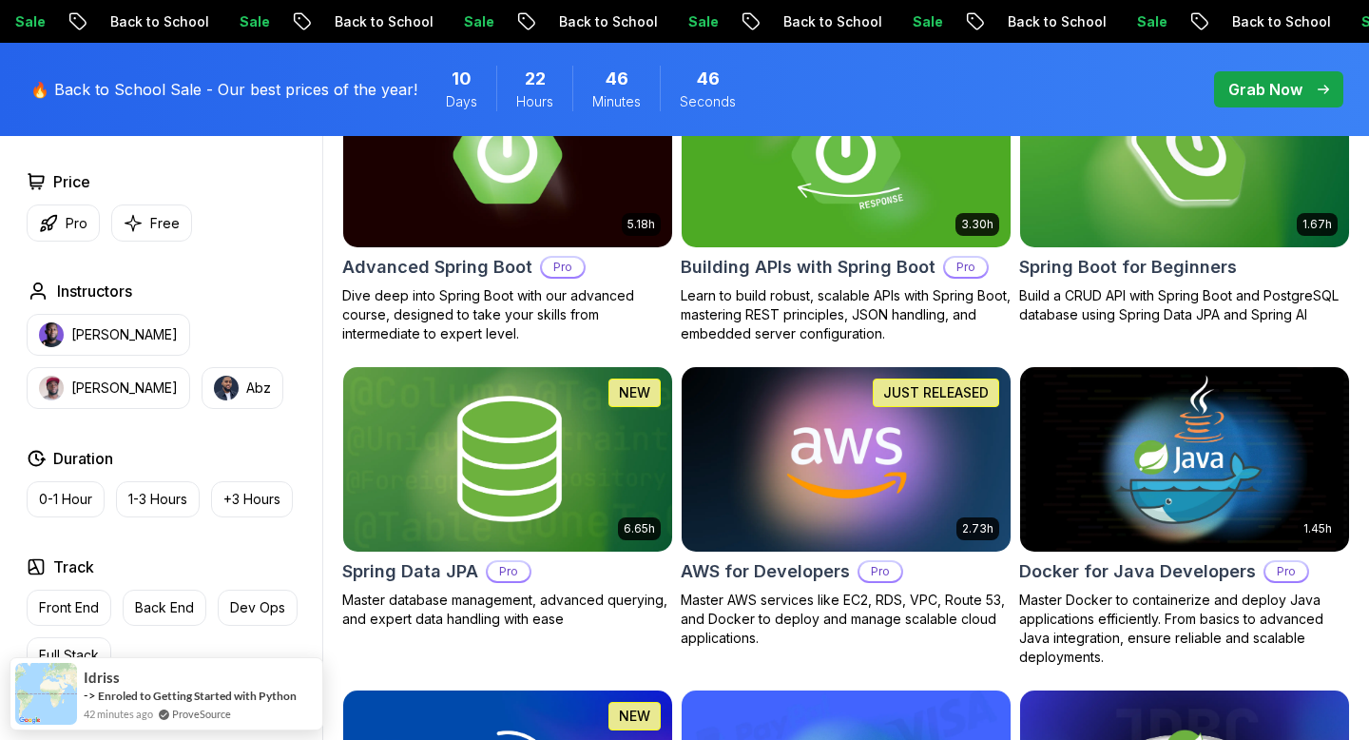  I want to click on a: Spring Data JPA card6.65hNEWSpring Data JPAProMaster database management, advanced querying, and ..., so click(508, 497).